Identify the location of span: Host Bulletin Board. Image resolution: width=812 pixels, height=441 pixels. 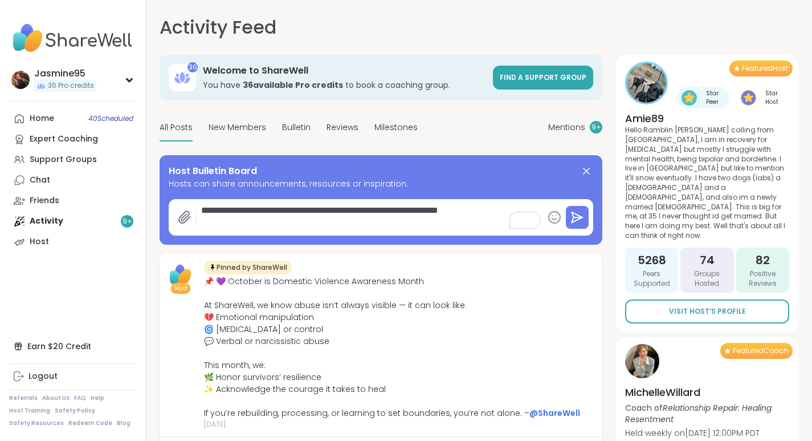
(213, 171).